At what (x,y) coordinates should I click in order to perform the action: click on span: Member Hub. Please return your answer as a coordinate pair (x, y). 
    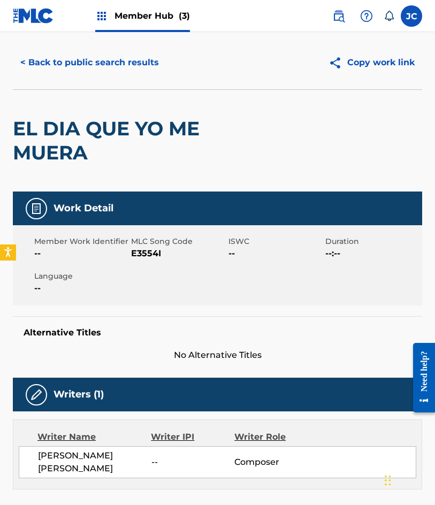
    Looking at the image, I should click on (152, 16).